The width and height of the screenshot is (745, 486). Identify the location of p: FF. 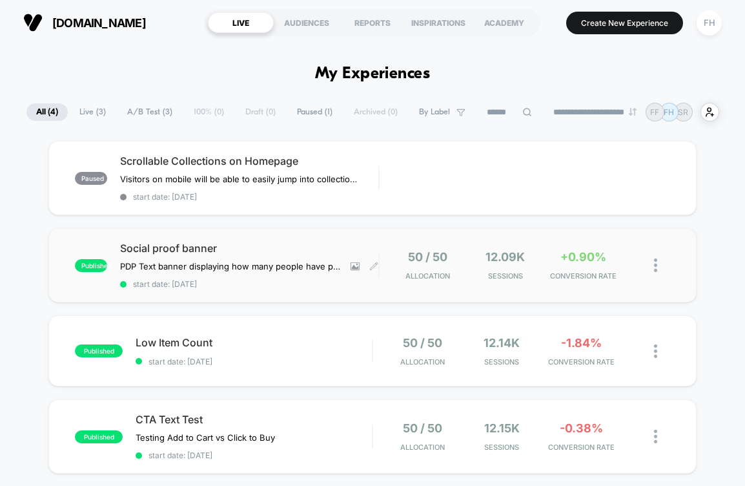
(655, 112).